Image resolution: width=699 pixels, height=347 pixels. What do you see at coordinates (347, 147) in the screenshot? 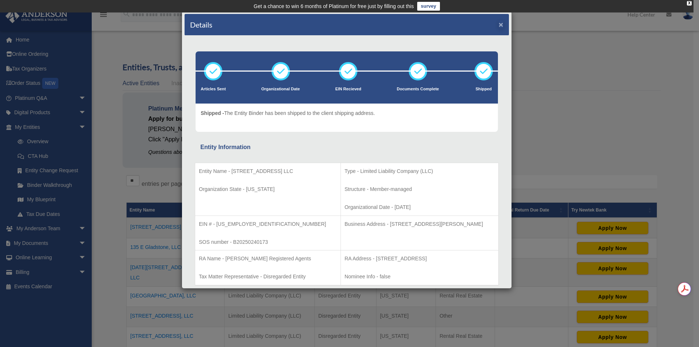
I see `div: Entity Information` at bounding box center [347, 147].